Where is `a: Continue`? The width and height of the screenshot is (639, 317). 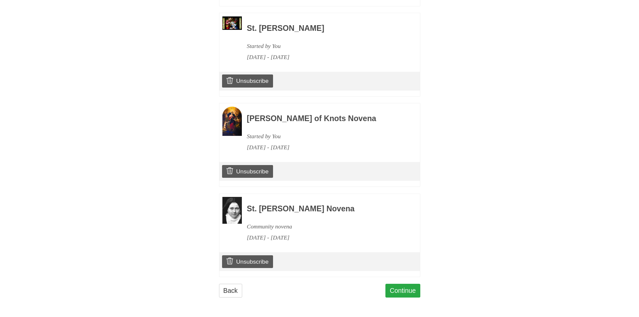 a: Continue is located at coordinates (403, 291).